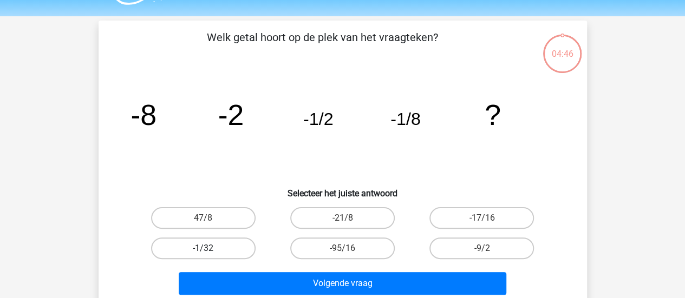  What do you see at coordinates (144, 115) in the screenshot?
I see `tspan: -8` at bounding box center [144, 115].